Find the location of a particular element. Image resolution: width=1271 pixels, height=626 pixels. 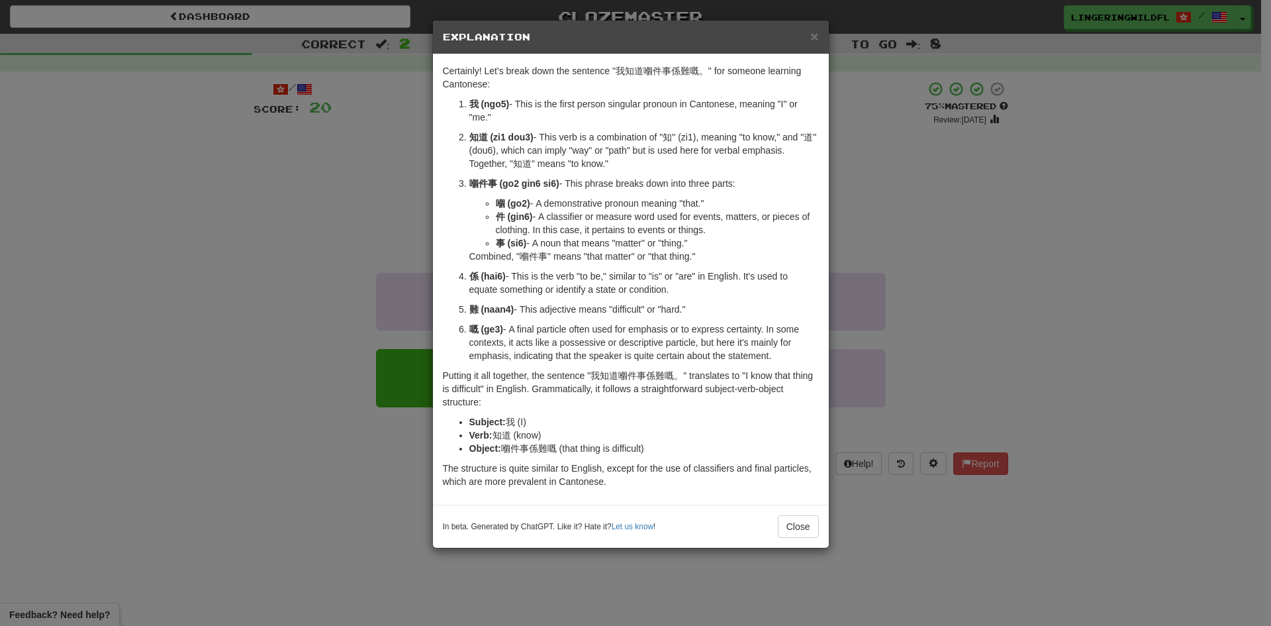

p: Certainly! Let's break down the sentence "我知道嗰件事係難嘅。" for someone learning Cantonese: is located at coordinates (631, 77).